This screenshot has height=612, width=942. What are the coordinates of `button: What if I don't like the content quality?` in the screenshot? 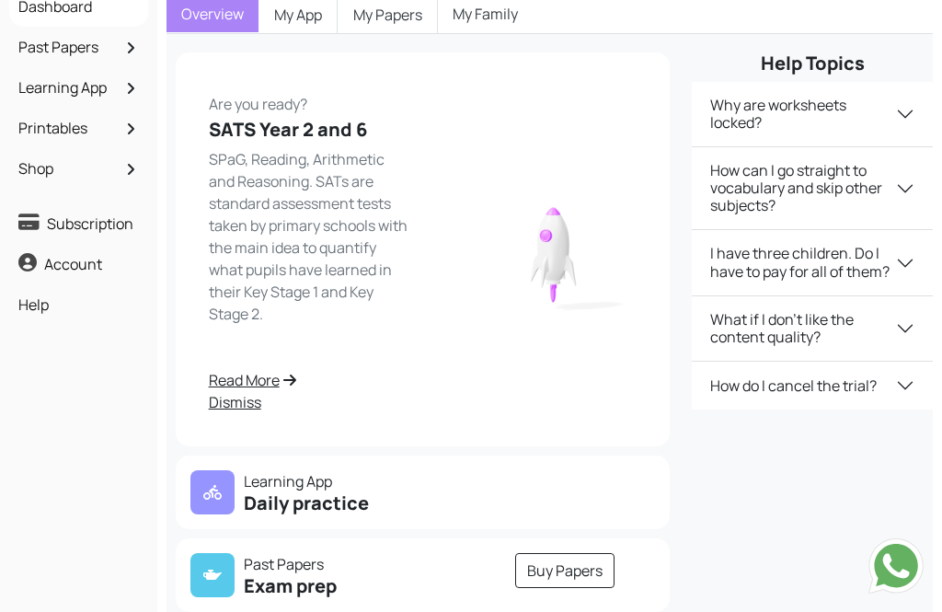 It's located at (812, 328).